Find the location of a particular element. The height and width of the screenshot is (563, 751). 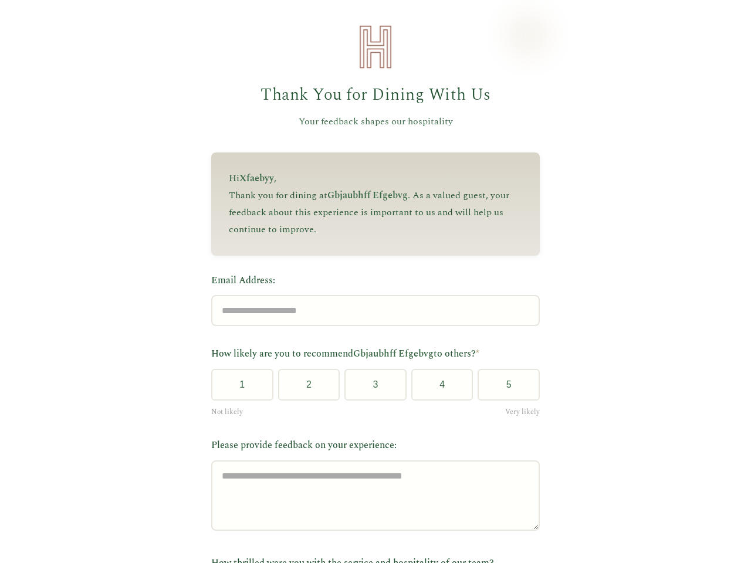

button: 2 is located at coordinates (309, 385).